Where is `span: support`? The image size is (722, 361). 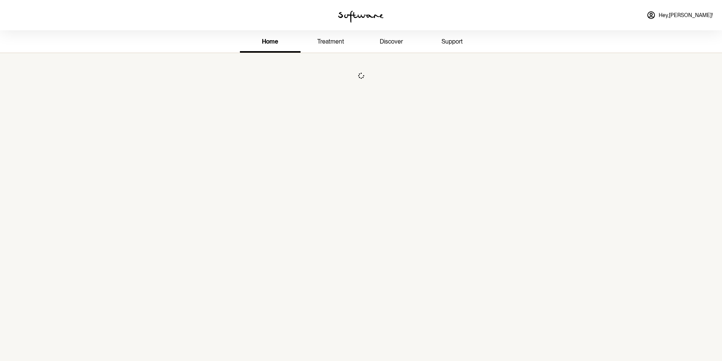 span: support is located at coordinates (452, 41).